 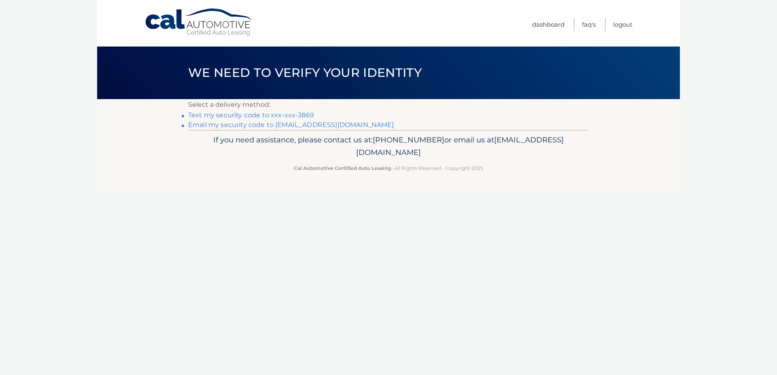 What do you see at coordinates (389, 146) in the screenshot?
I see `p: If you need assistance, please contact us at: or email us at` at bounding box center [389, 146].